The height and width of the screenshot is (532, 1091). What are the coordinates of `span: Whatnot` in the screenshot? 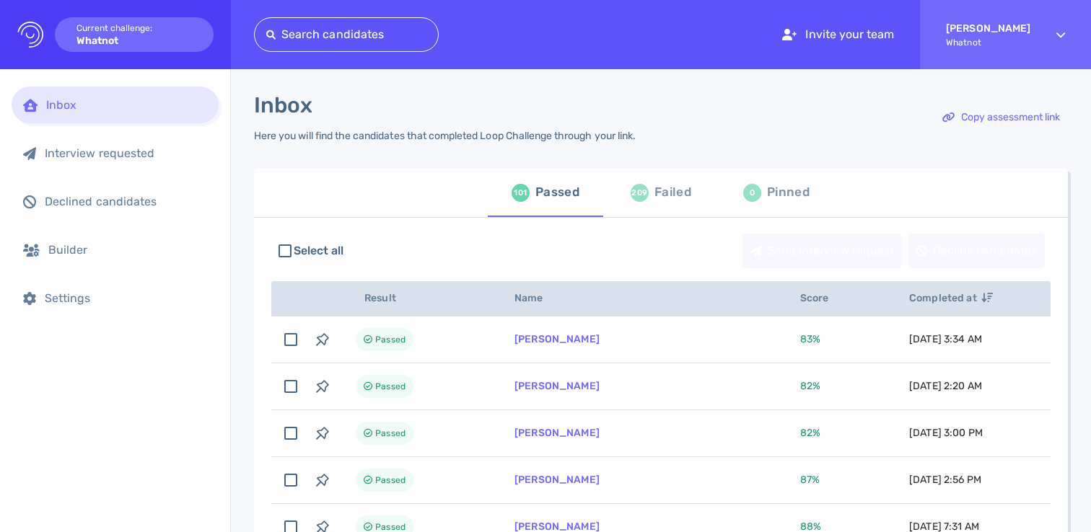 It's located at (987, 43).